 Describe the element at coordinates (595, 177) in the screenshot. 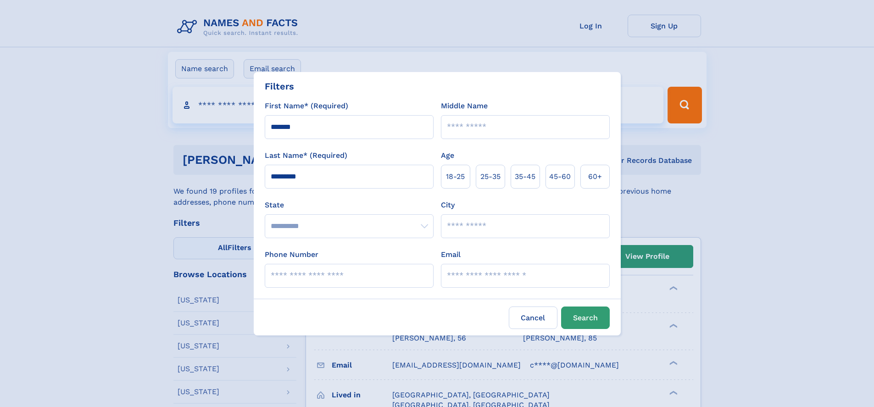

I see `span: 60+` at that location.